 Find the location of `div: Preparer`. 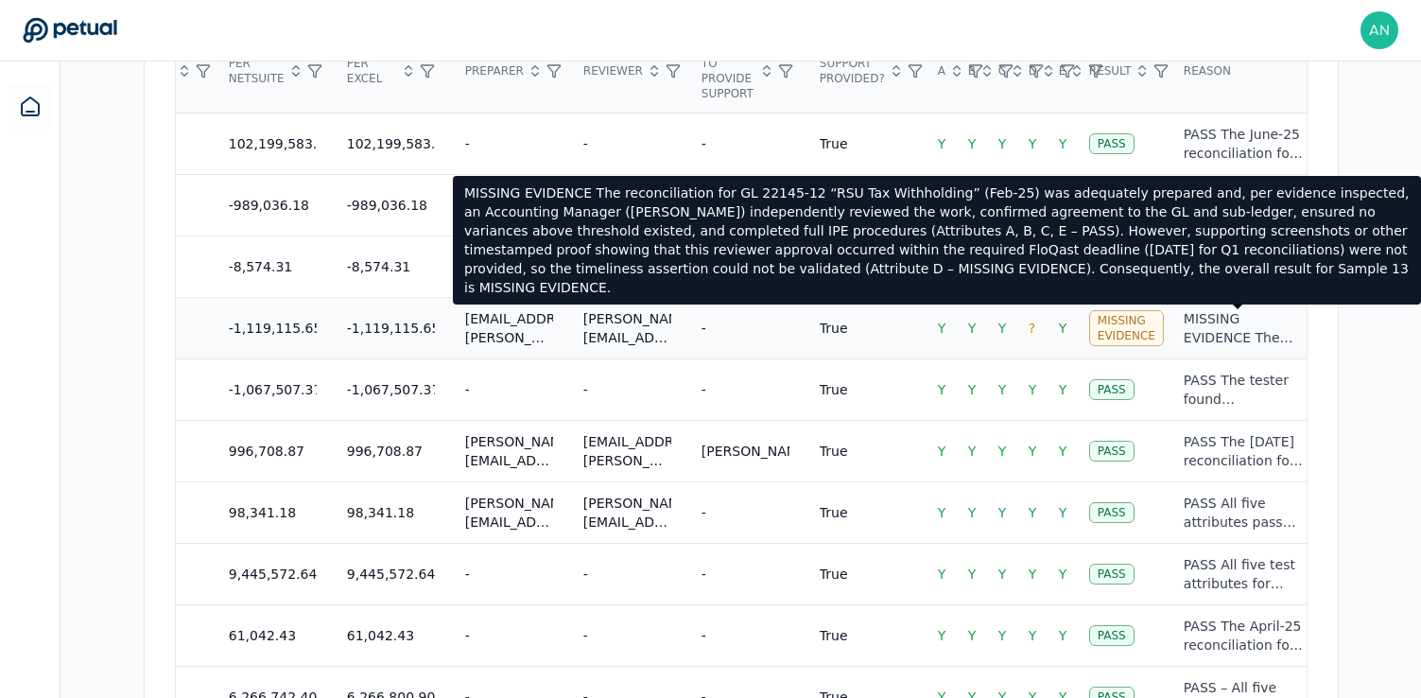

div: Preparer is located at coordinates (509, 71).